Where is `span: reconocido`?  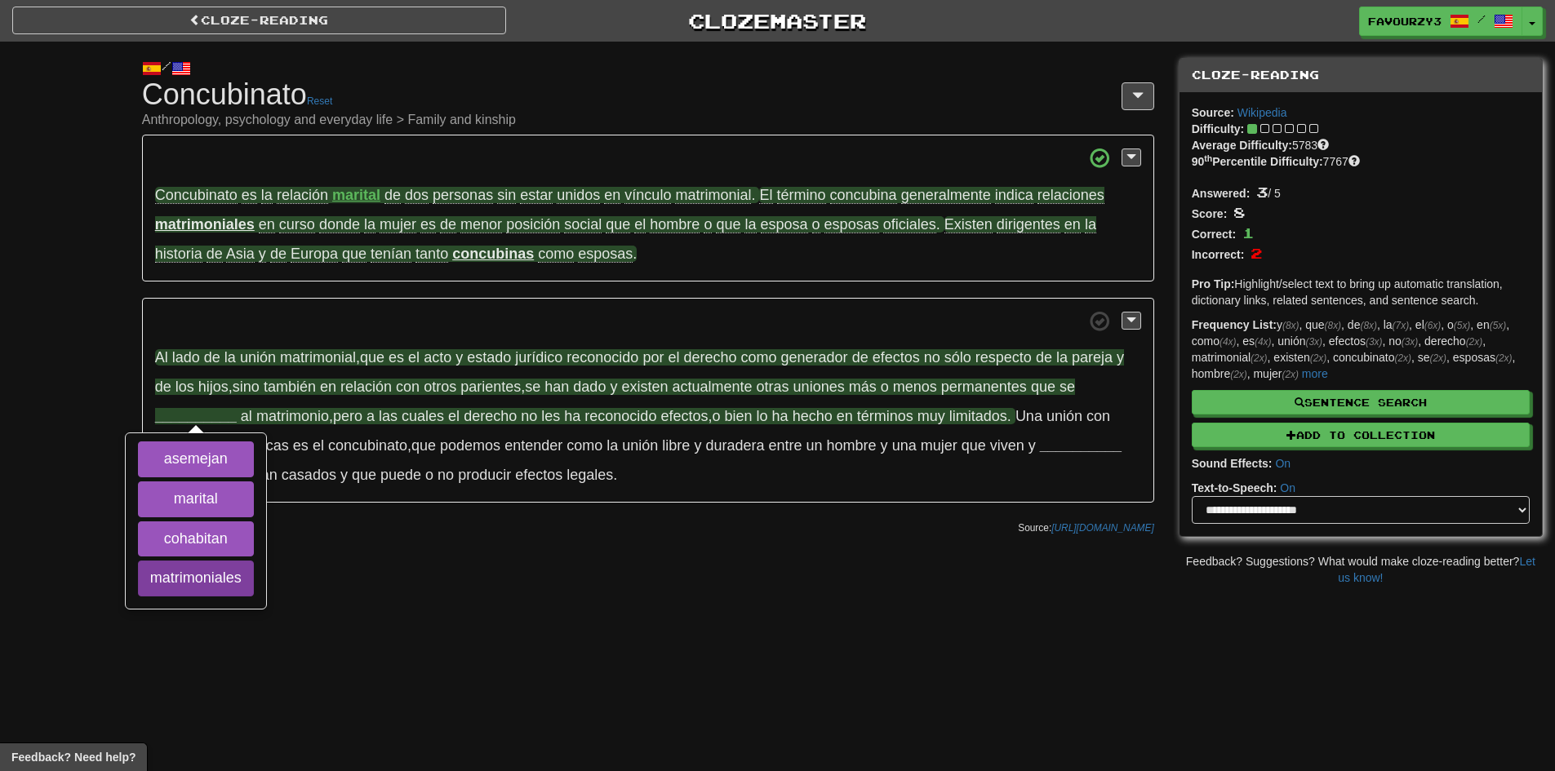 span: reconocido is located at coordinates (602, 357).